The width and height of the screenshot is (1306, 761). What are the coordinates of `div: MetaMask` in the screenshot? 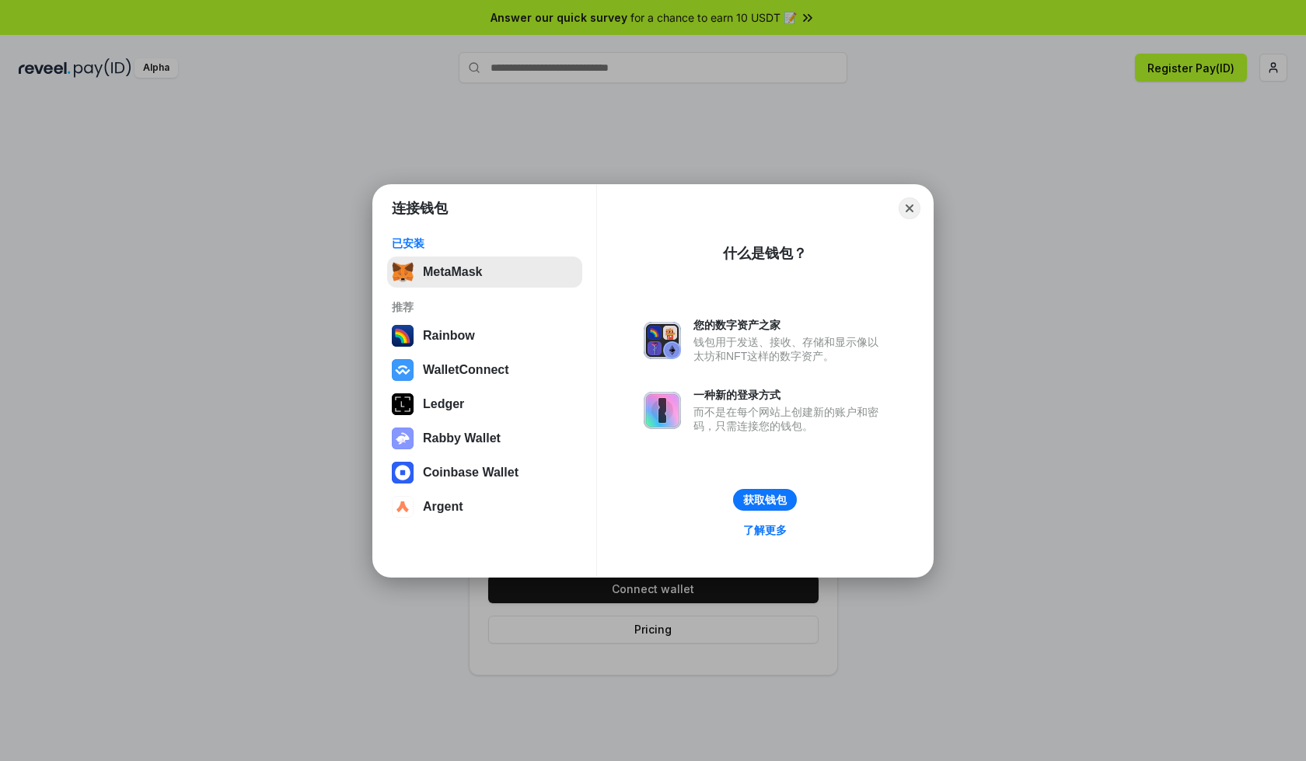 It's located at (452, 272).